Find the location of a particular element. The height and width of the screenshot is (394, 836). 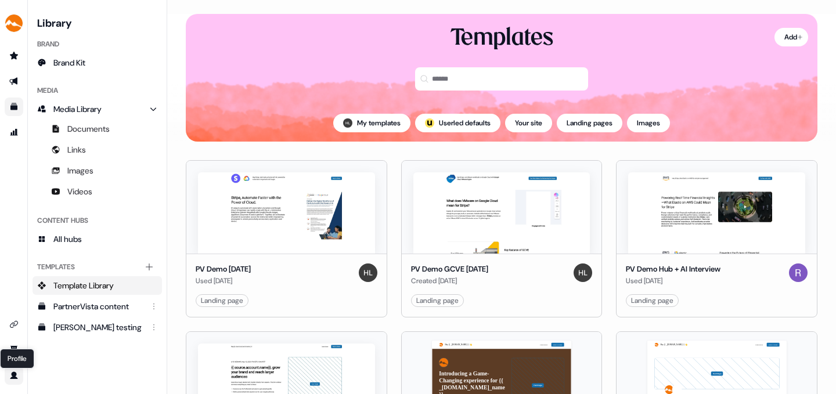

a: Go to attribution is located at coordinates (14, 132).